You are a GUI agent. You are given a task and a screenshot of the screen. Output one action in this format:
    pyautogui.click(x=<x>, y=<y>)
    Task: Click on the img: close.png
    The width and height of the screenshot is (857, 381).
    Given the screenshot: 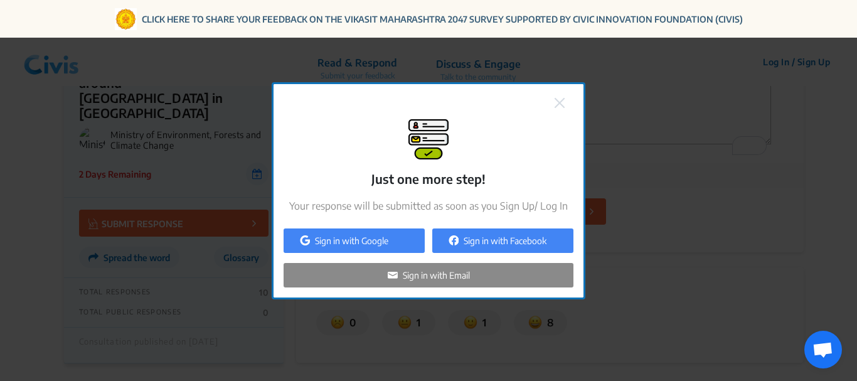 What is the action you would take?
    pyautogui.click(x=560, y=103)
    